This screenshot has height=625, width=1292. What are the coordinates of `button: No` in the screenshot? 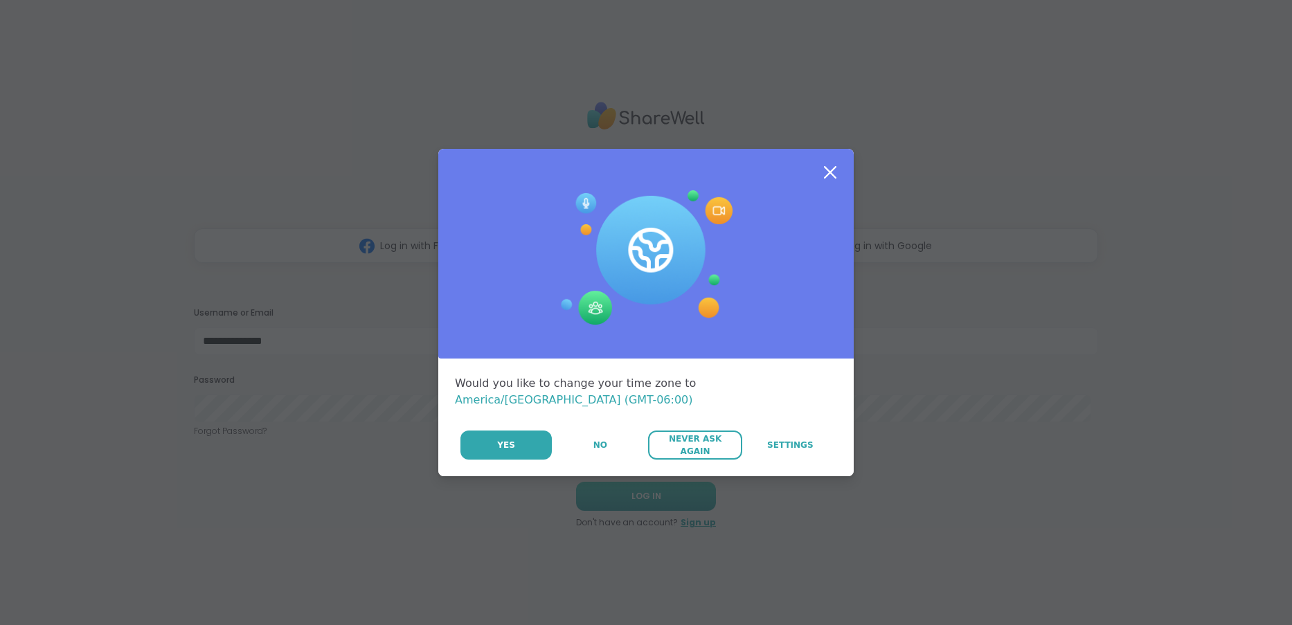 It's located at (599, 445).